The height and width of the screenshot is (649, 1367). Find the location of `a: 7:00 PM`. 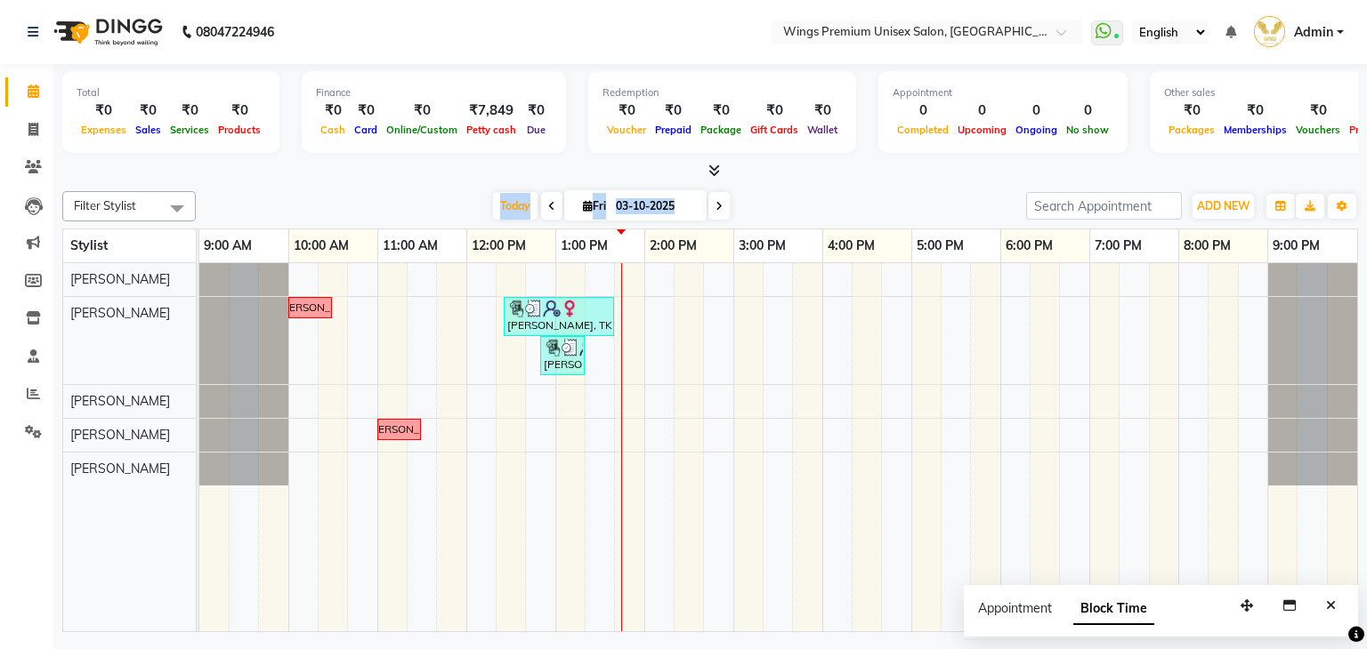

a: 7:00 PM is located at coordinates (1117, 246).